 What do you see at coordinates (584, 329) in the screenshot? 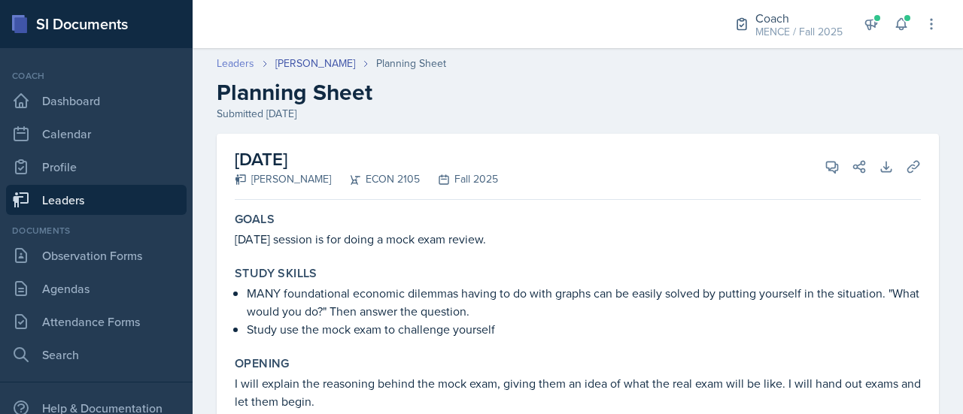
I see `p: Study use the mock exam to challenge yourself` at bounding box center [584, 329].